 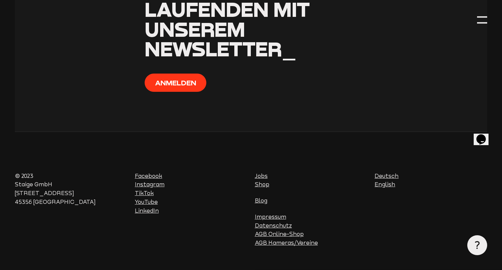 I want to click on span: Newsletter_, so click(x=220, y=49).